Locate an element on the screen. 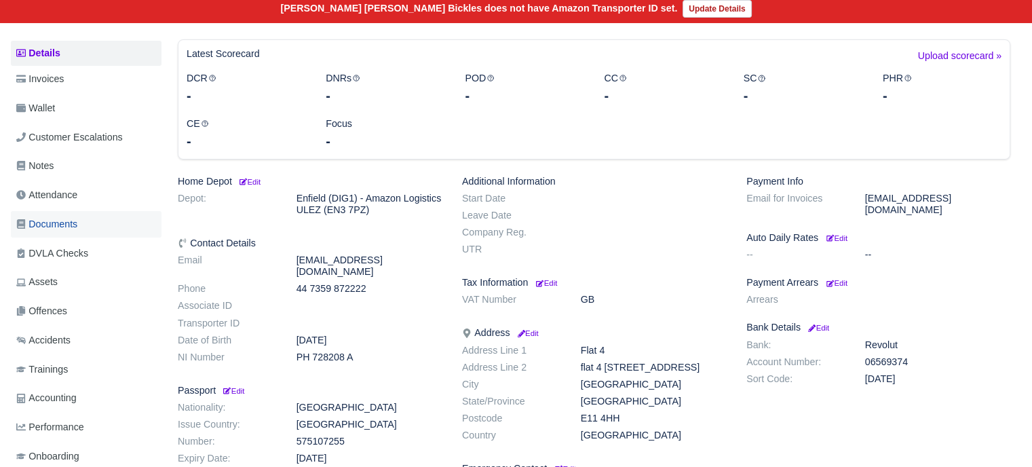 Image resolution: width=1032 pixels, height=467 pixels. h6: Contact Details is located at coordinates (309, 243).